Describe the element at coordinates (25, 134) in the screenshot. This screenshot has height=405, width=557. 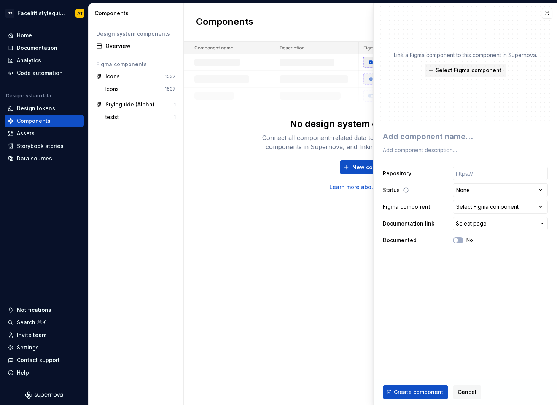
I see `div: Assets` at that location.